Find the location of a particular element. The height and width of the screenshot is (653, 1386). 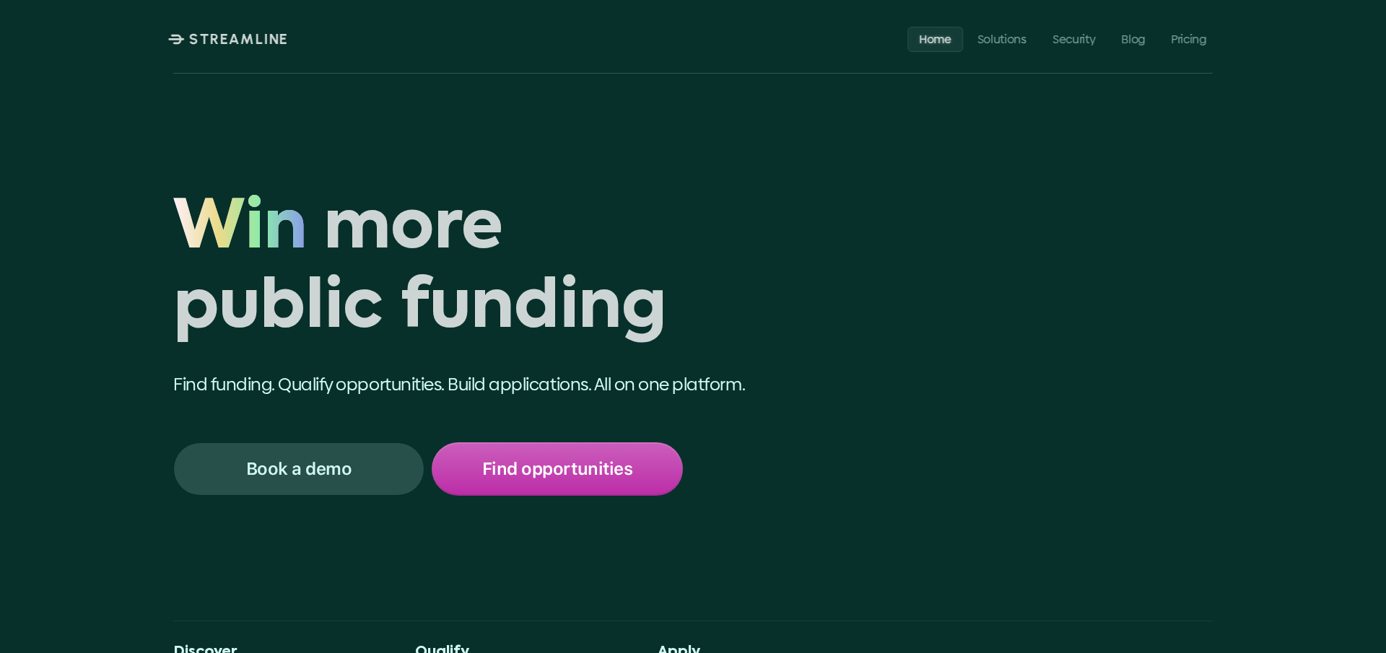

span: Win is located at coordinates (240, 230).